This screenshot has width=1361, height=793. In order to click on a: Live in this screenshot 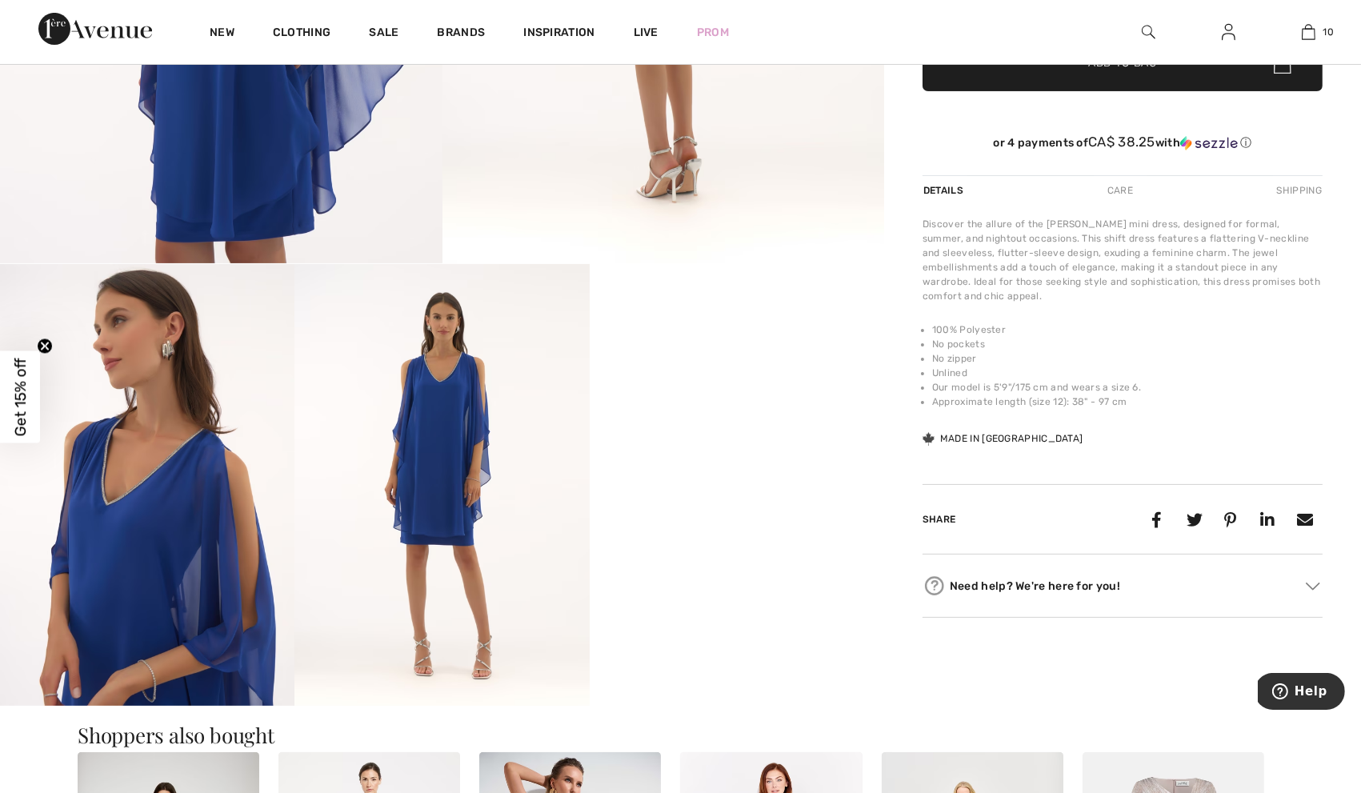, I will do `click(645, 32)`.